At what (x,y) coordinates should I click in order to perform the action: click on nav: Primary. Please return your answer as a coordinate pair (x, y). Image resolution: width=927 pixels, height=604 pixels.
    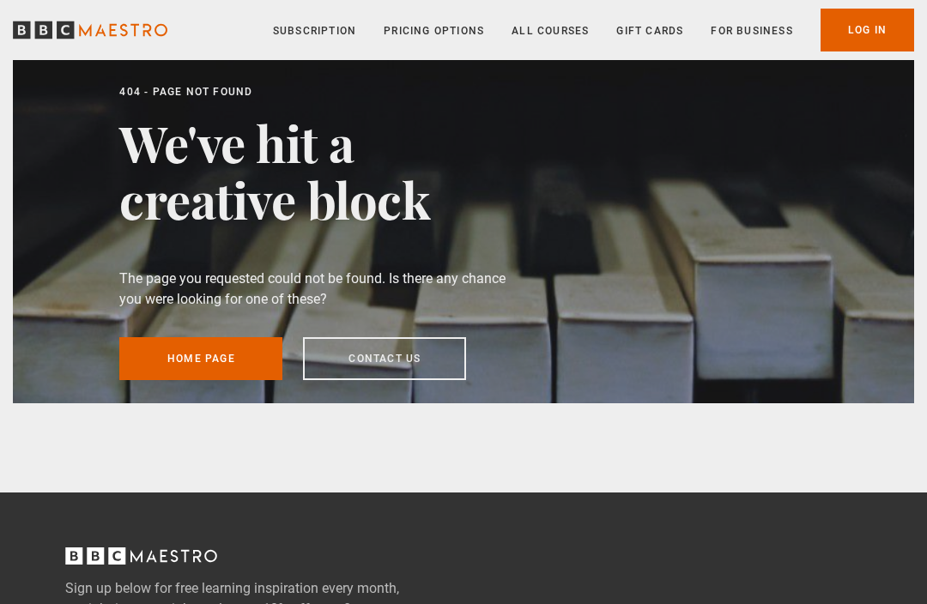
    Looking at the image, I should click on (593, 30).